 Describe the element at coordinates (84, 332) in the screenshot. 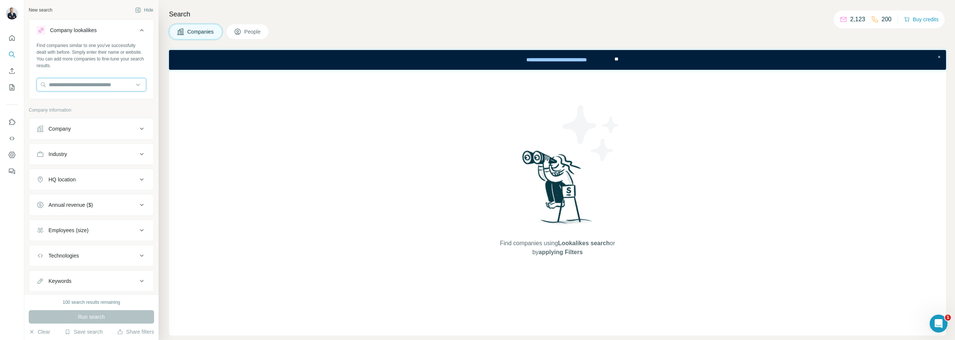

I see `button: Save search` at that location.